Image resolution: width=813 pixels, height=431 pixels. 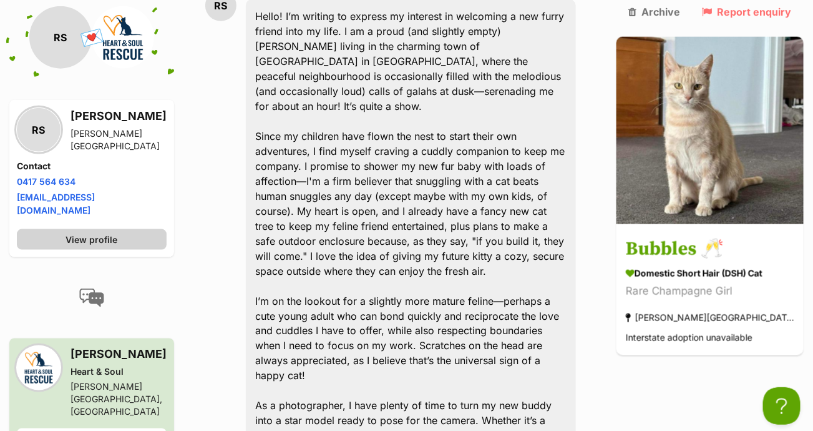 What do you see at coordinates (92, 239) in the screenshot?
I see `span: View profile` at bounding box center [92, 239].